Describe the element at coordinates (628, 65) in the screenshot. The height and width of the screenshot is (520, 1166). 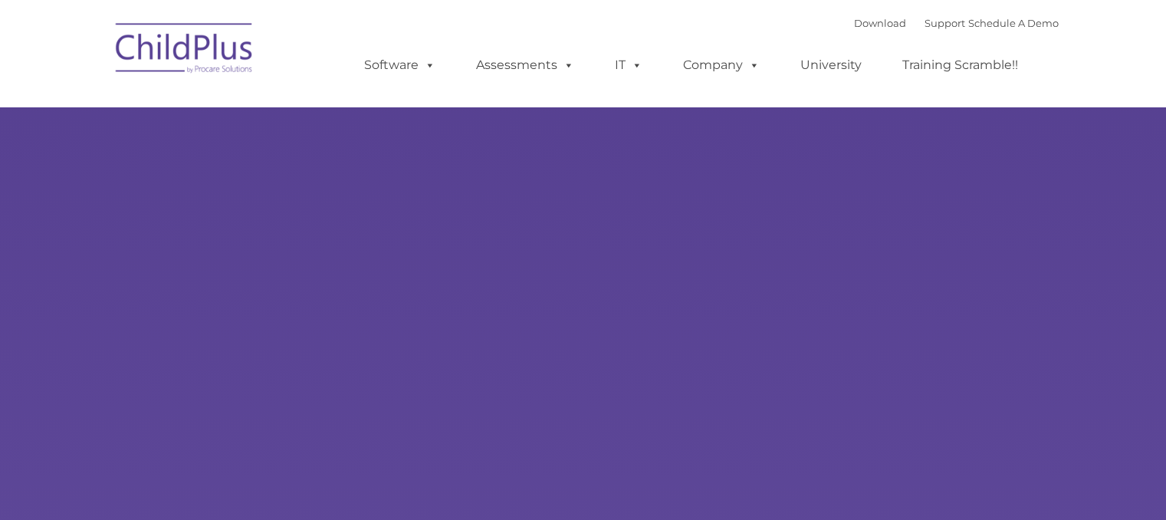
I see `a: IT` at that location.